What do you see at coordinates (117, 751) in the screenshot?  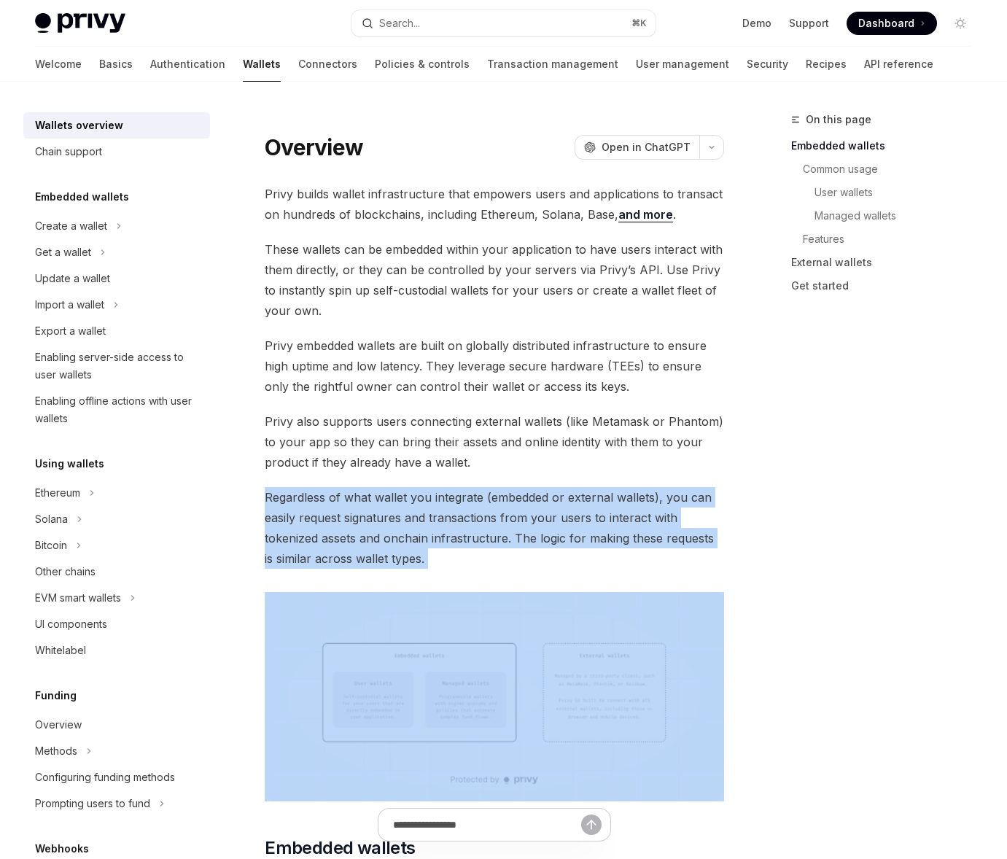 I see `button: Toggle Methods section` at bounding box center [117, 751].